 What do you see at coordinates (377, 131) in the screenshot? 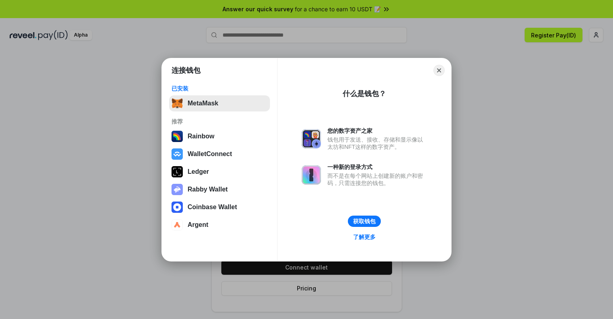
I see `div: 您的数字资产之家` at bounding box center [377, 131].